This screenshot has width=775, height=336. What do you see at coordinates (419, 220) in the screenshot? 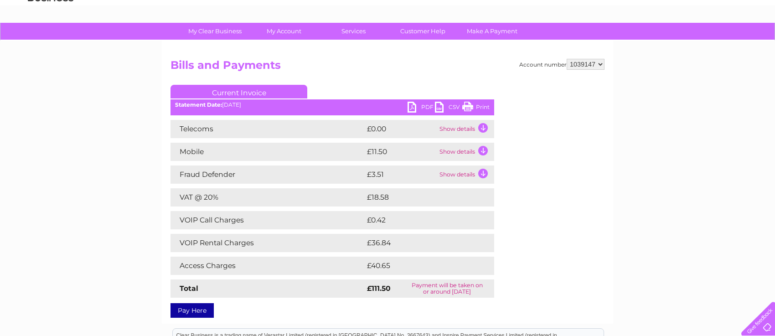
I see `td: £0.42` at bounding box center [419, 220].